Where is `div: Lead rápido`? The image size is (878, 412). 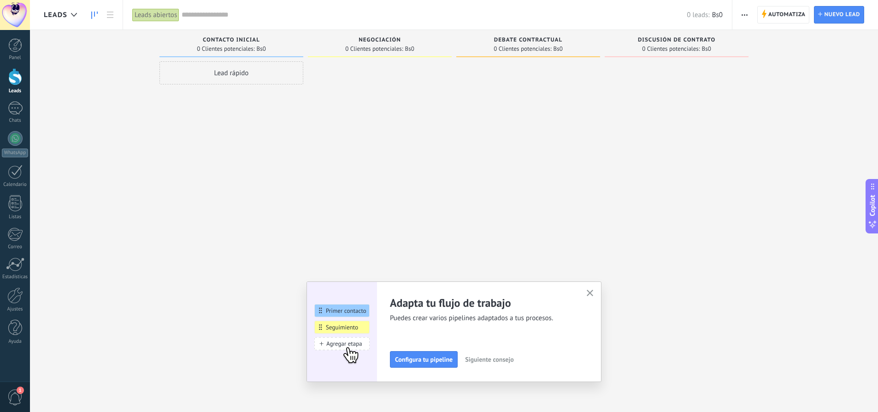 div: Lead rápido is located at coordinates (231, 73).